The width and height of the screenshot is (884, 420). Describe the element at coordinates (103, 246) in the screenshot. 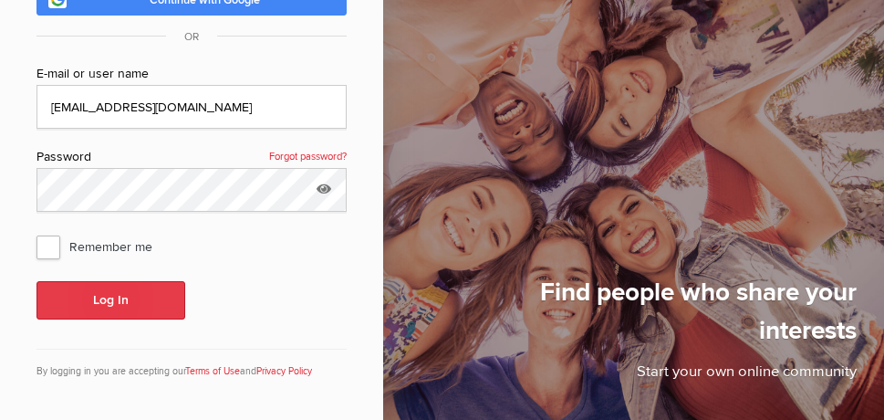

I see `span: Remember me` at that location.